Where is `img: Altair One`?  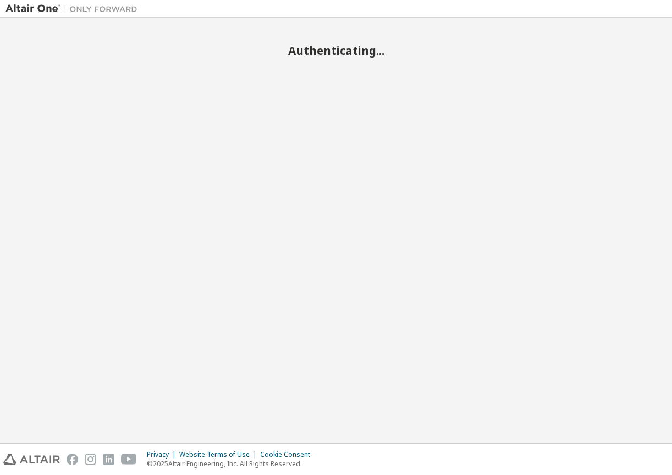 img: Altair One is located at coordinates (74, 9).